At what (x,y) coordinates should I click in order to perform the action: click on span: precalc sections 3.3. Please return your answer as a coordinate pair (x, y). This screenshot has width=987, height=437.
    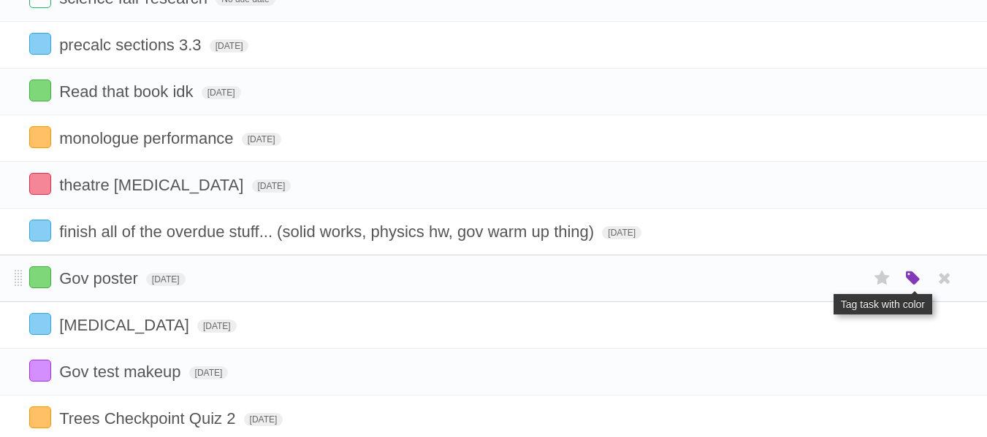
    Looking at the image, I should click on (131, 45).